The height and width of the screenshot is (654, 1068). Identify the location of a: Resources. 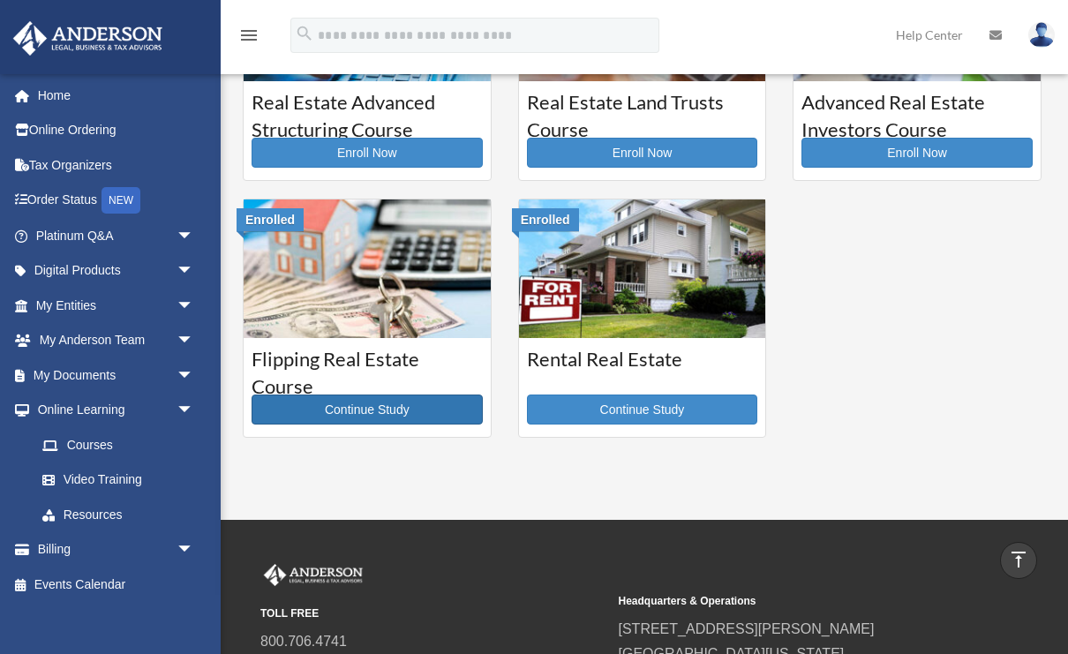
(123, 515).